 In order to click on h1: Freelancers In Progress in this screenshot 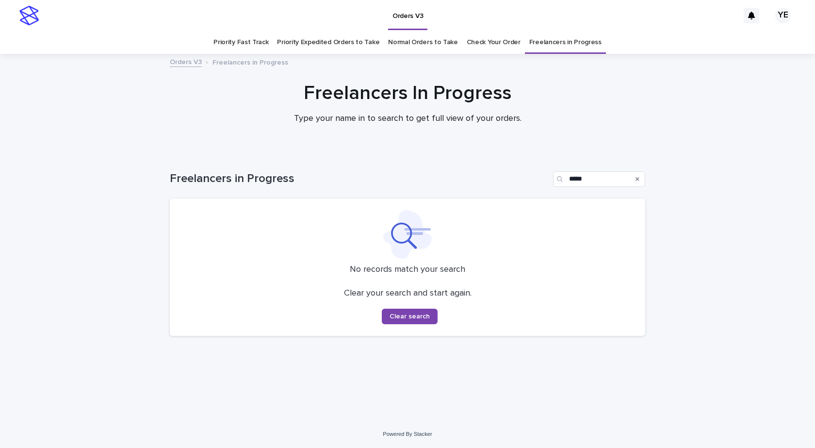, I will do `click(408, 93)`.